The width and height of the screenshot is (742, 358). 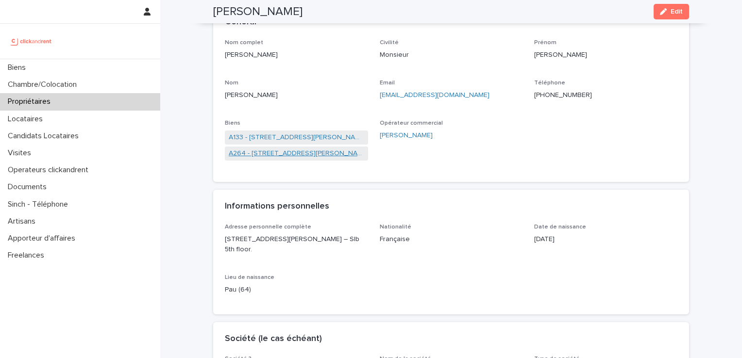 What do you see at coordinates (45, 136) in the screenshot?
I see `p: Candidats Locataires` at bounding box center [45, 136].